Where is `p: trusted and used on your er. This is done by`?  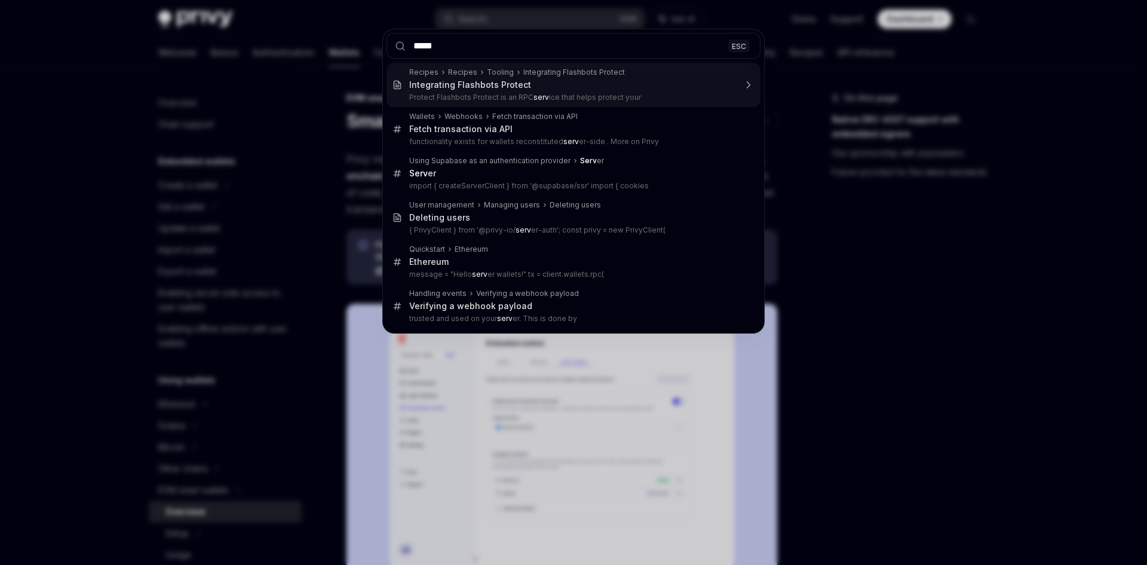 p: trusted and used on your er. This is done by is located at coordinates (572, 318).